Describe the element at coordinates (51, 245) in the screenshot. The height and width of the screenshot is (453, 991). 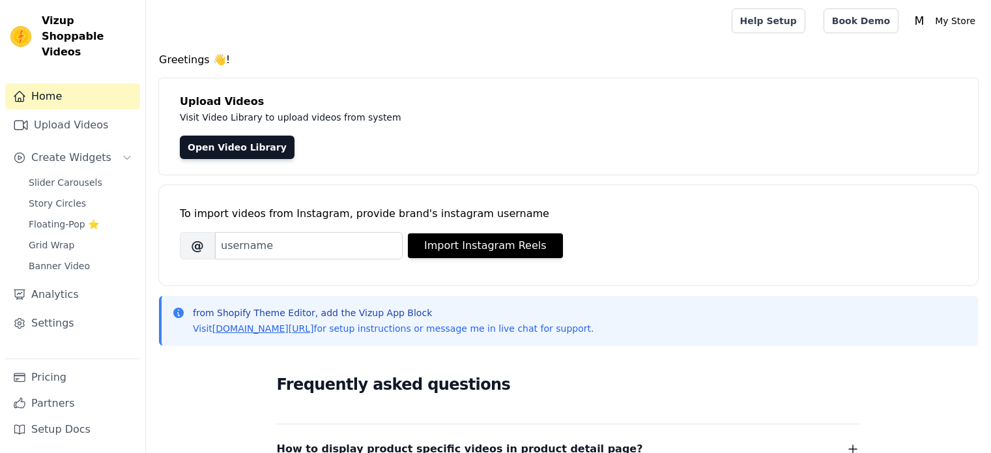
I see `span: Grid Wrap` at that location.